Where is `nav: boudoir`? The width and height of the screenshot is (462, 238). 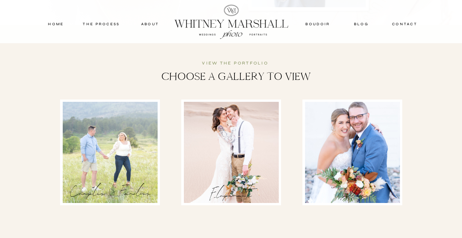
nav: boudoir is located at coordinates (318, 24).